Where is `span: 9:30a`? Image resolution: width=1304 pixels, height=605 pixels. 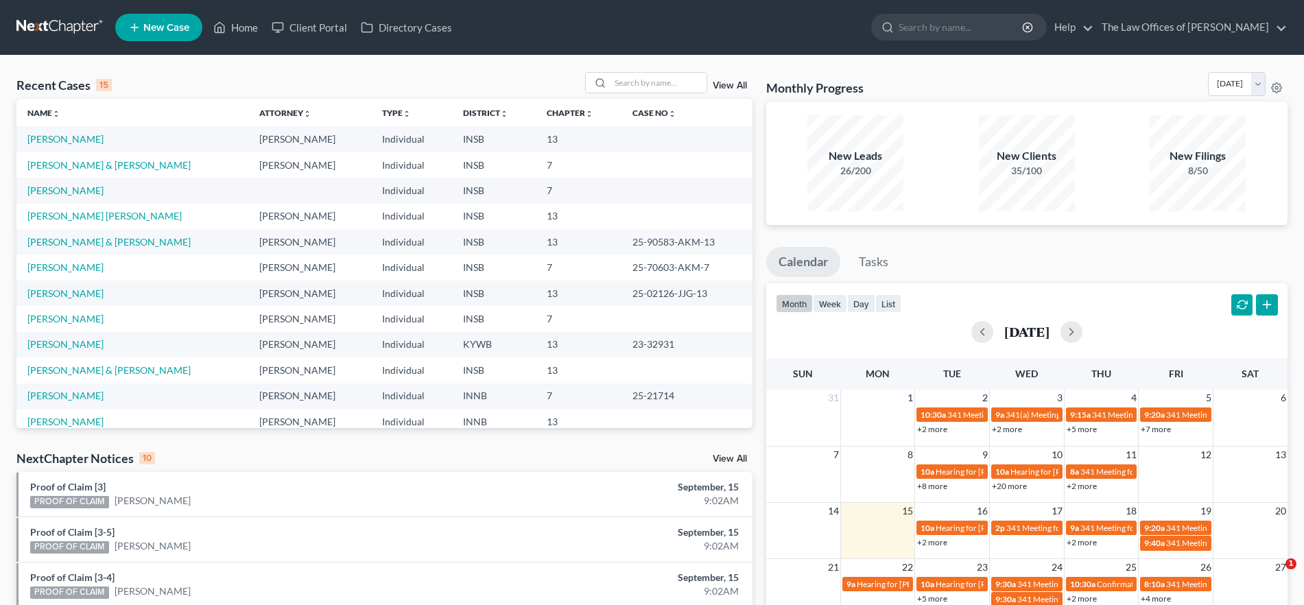 span: 9:30a is located at coordinates (1005, 584).